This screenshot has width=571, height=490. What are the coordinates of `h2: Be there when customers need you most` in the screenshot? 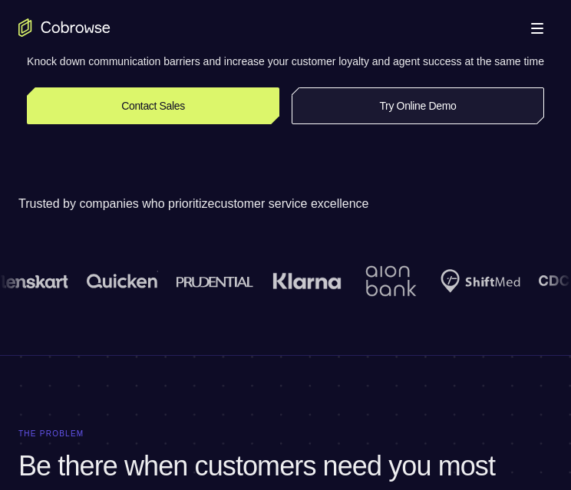 It's located at (285, 466).